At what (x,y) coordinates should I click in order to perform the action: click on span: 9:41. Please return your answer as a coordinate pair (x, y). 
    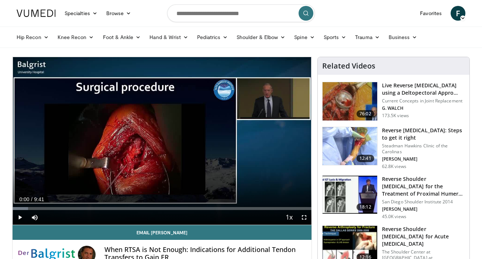
    Looking at the image, I should click on (39, 200).